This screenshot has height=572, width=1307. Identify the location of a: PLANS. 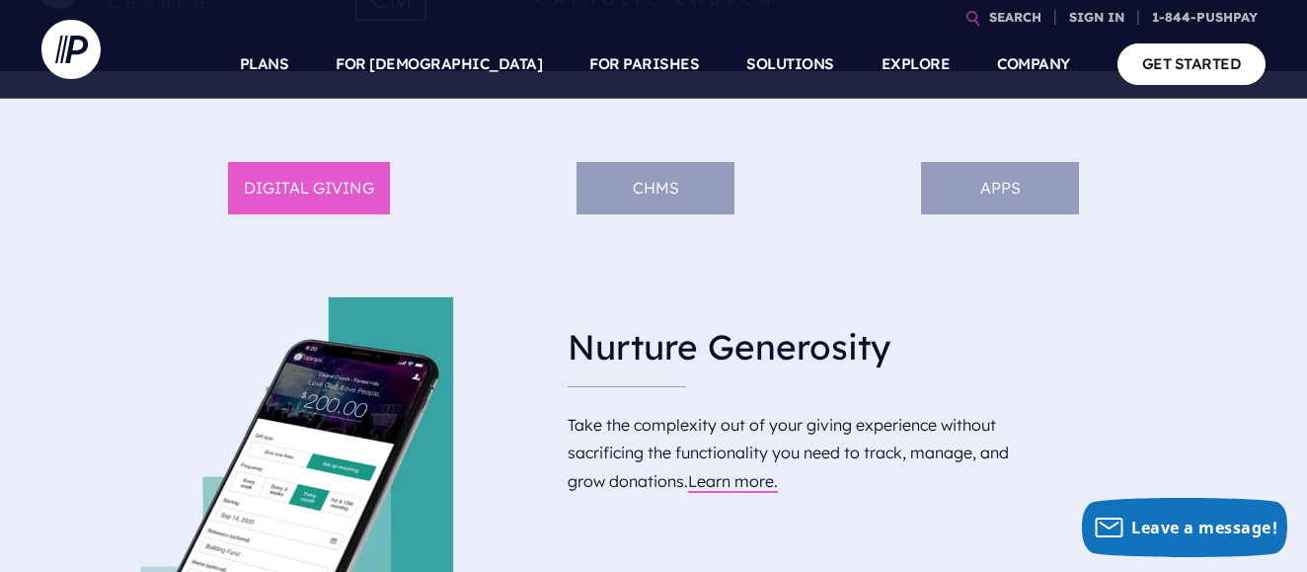
(265, 64).